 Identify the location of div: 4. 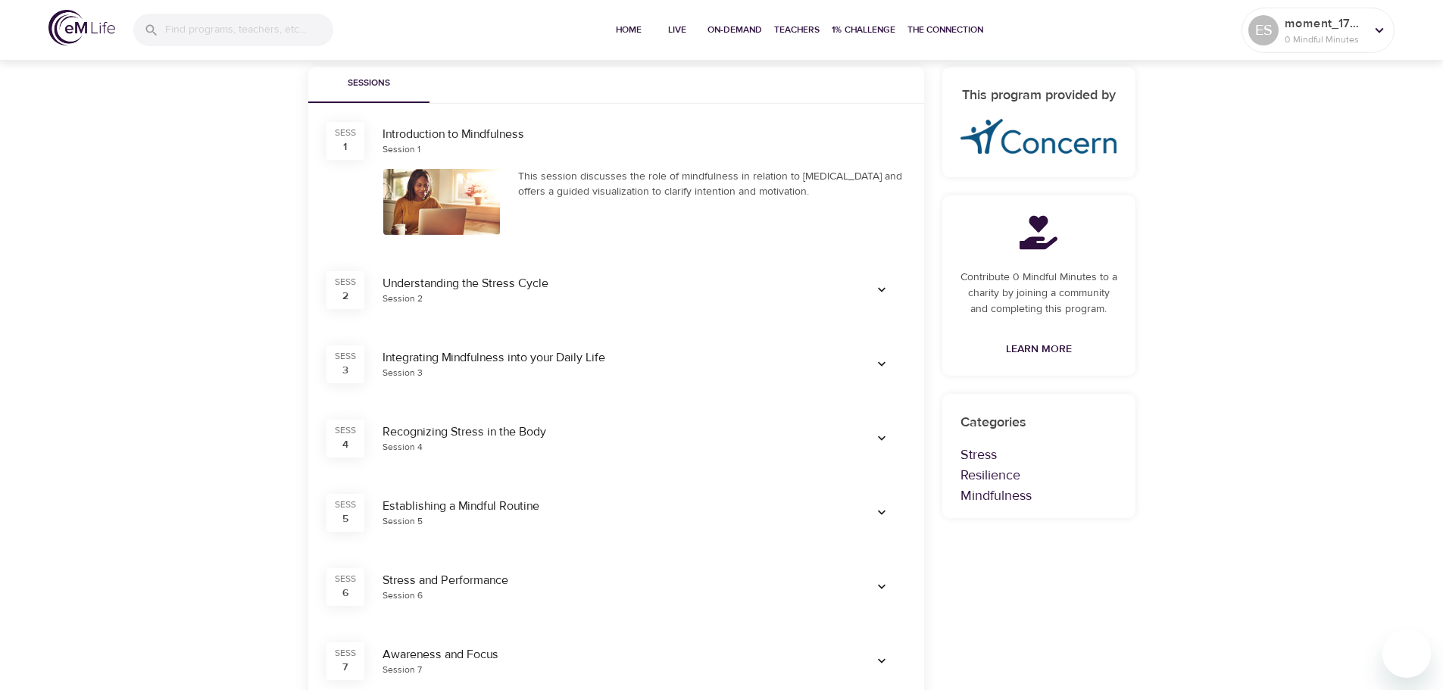
(345, 445).